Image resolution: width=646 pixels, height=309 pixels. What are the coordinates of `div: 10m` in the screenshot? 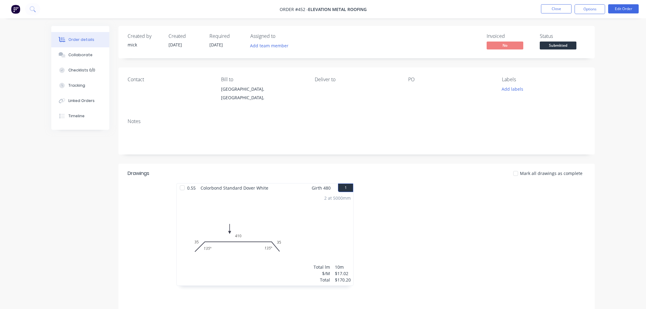 It's located at (343, 267).